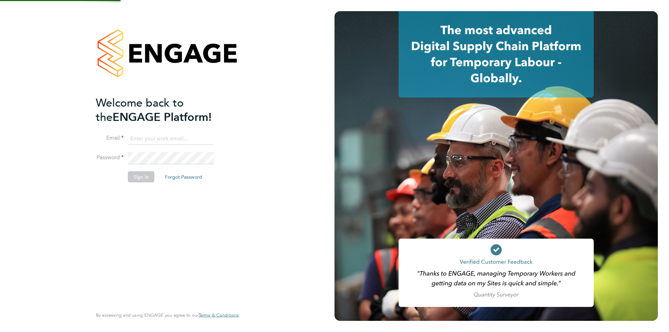 This screenshot has width=669, height=332. Describe the element at coordinates (141, 177) in the screenshot. I see `button: Sign In` at that location.